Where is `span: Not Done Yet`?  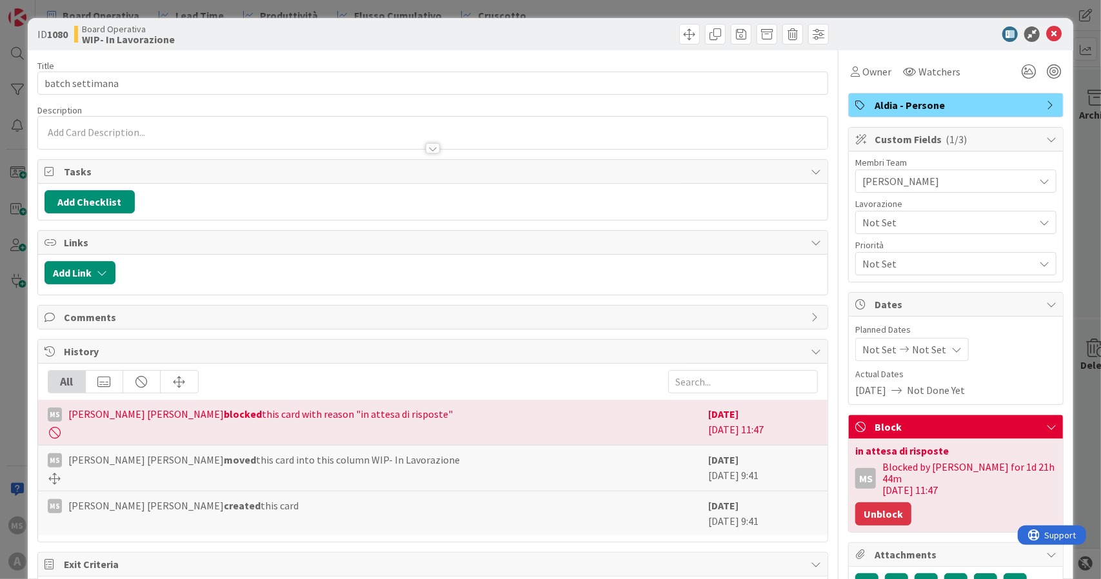
span: Not Done Yet is located at coordinates (936, 390).